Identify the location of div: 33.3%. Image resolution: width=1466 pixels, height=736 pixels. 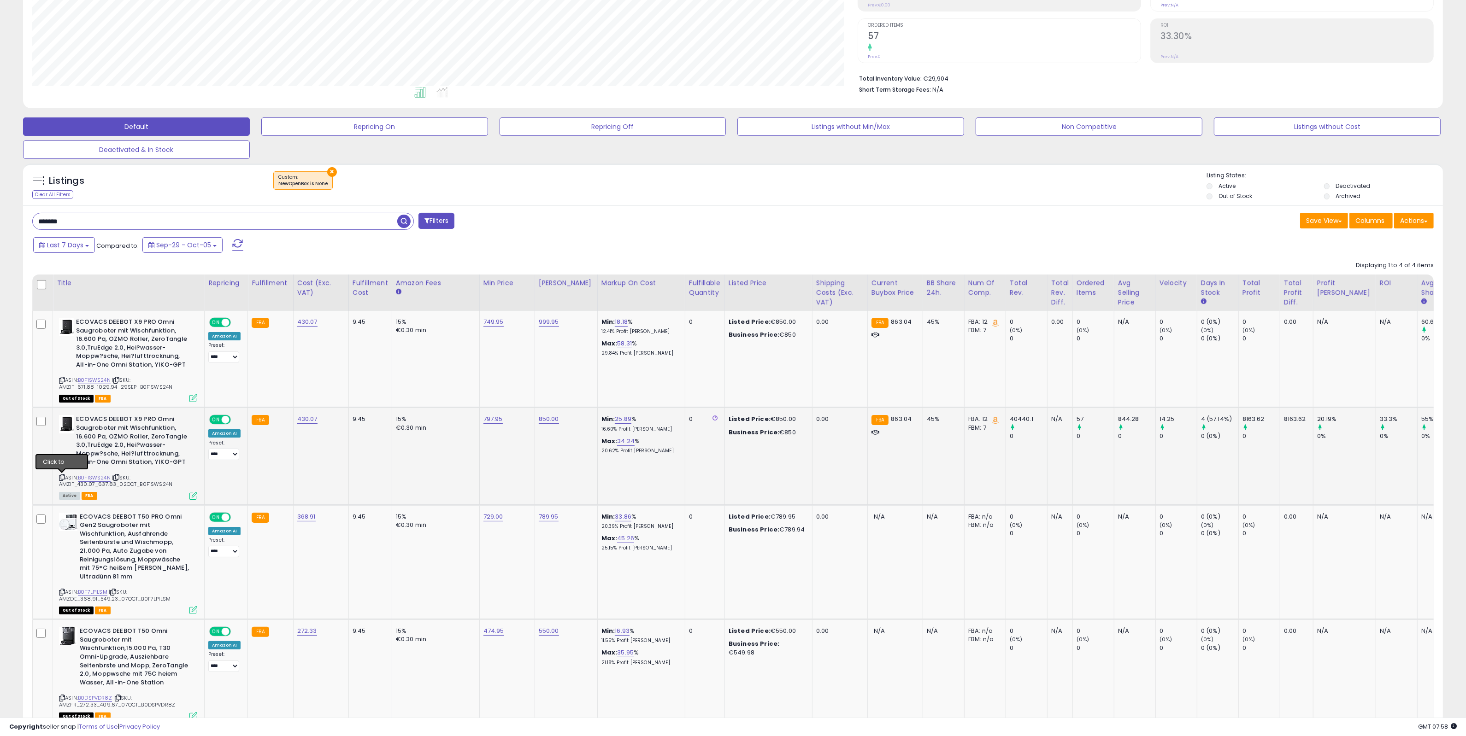
(1398, 419).